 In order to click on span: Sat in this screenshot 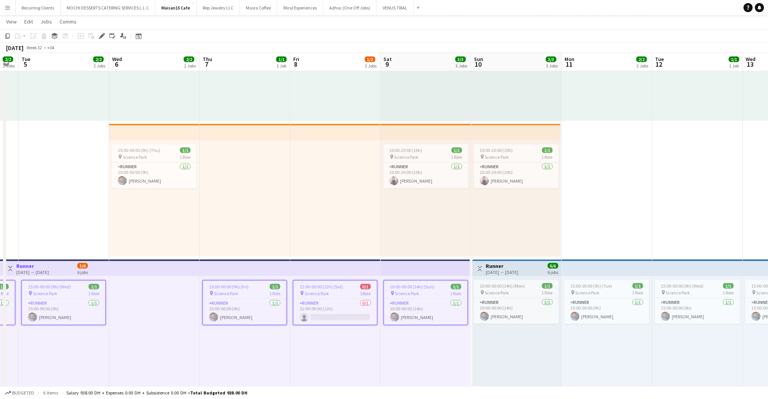, I will do `click(388, 59)`.